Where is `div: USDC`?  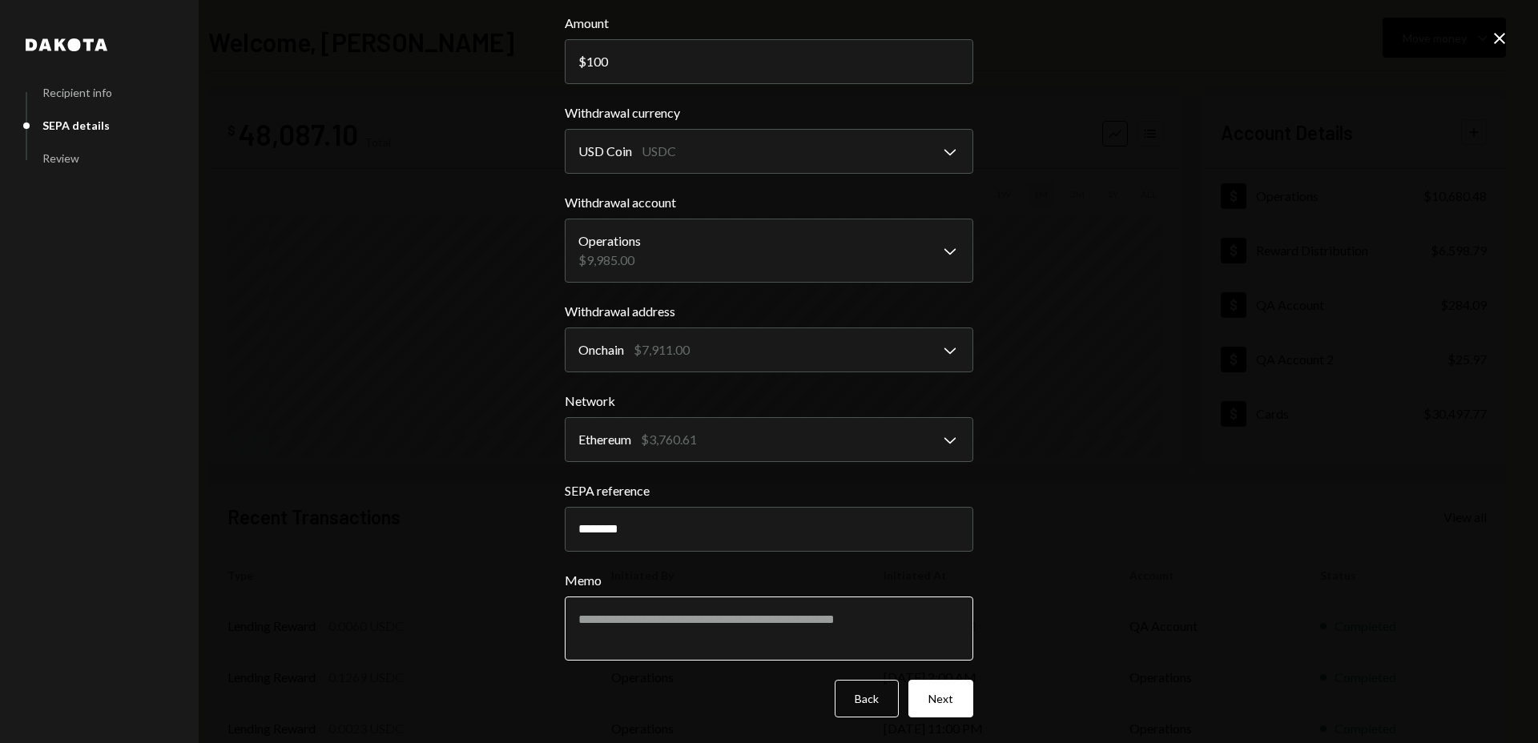
div: USDC is located at coordinates (658, 151).